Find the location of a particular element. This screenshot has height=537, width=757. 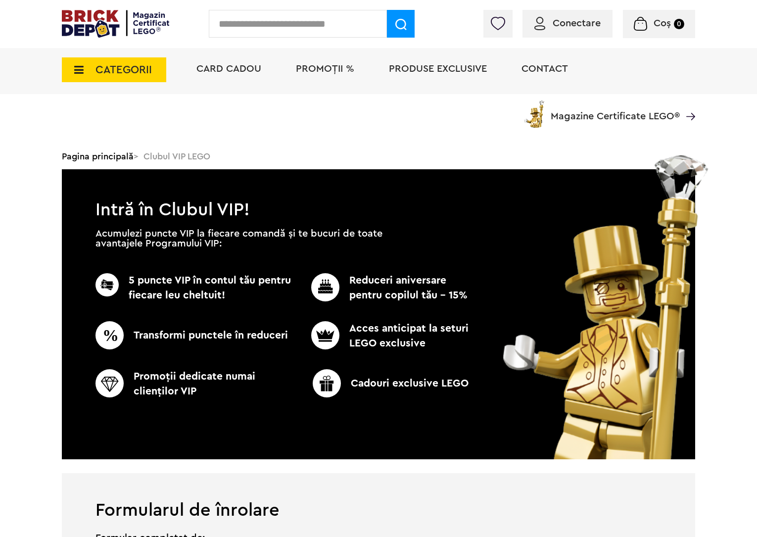

span: PROMOȚII % is located at coordinates (325, 69).